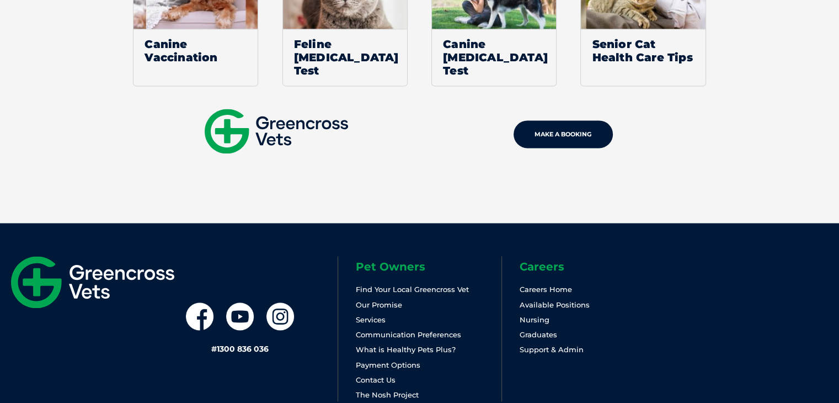 The width and height of the screenshot is (839, 403). Describe the element at coordinates (563, 134) in the screenshot. I see `a: MAKE A BOOKING` at that location.